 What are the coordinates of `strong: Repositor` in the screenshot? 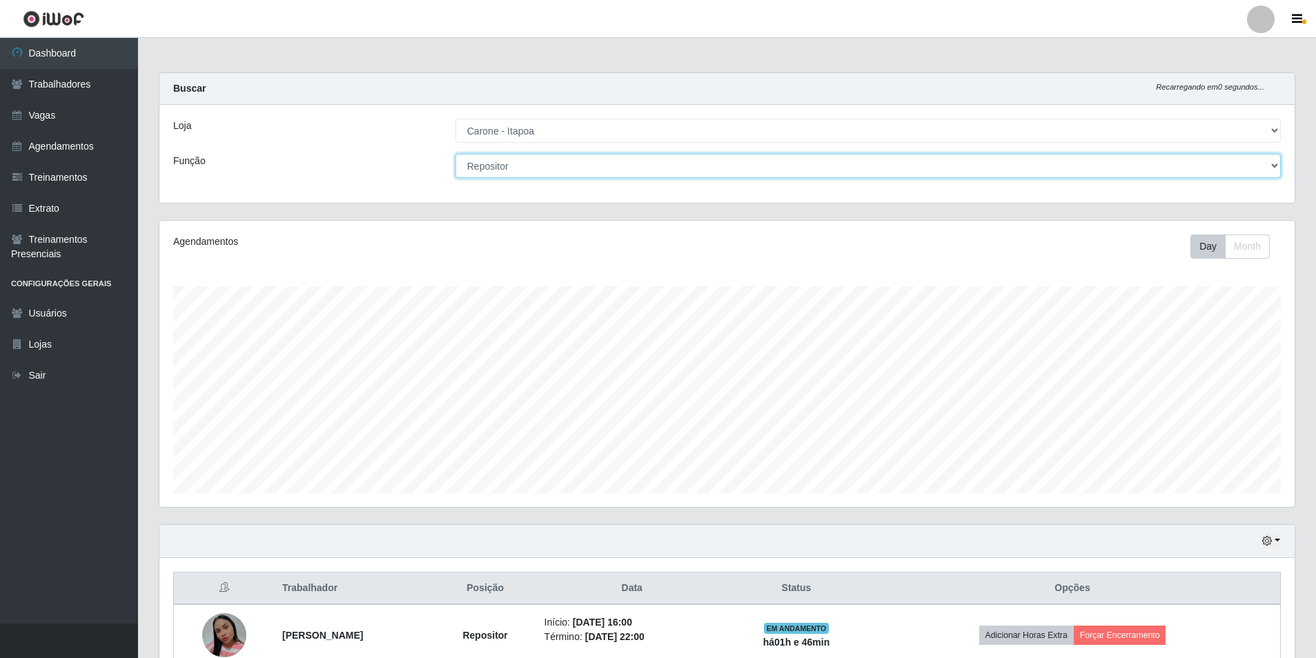 It's located at (484, 636).